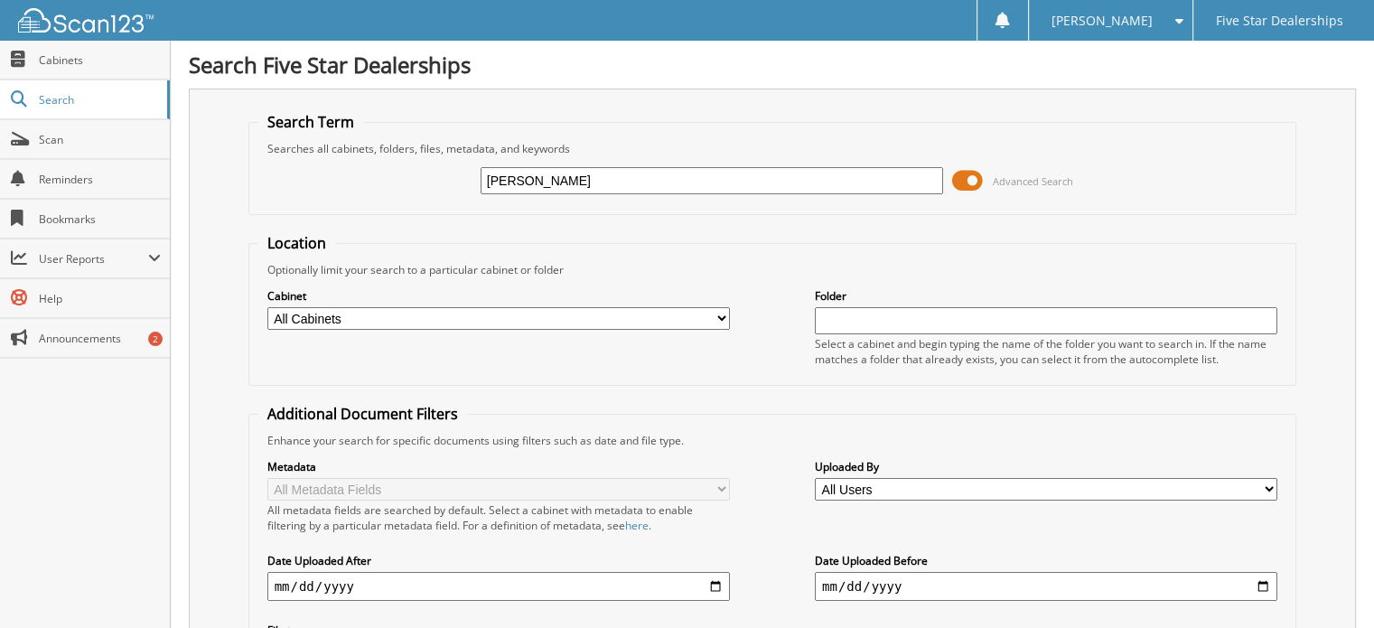 The width and height of the screenshot is (1374, 628). What do you see at coordinates (1279, 21) in the screenshot?
I see `span: Five Star Dealerships` at bounding box center [1279, 21].